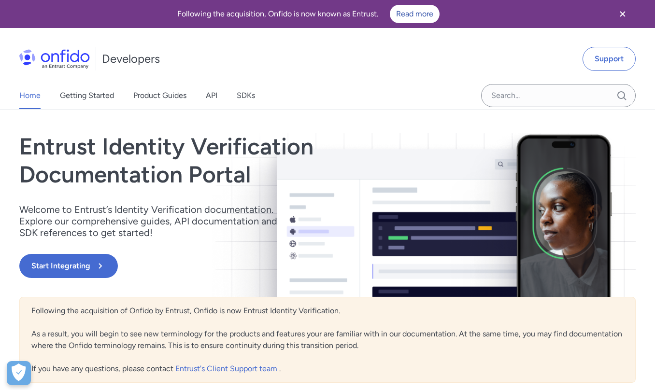 The image size is (655, 390). Describe the element at coordinates (69, 266) in the screenshot. I see `button: Start Integrating` at that location.